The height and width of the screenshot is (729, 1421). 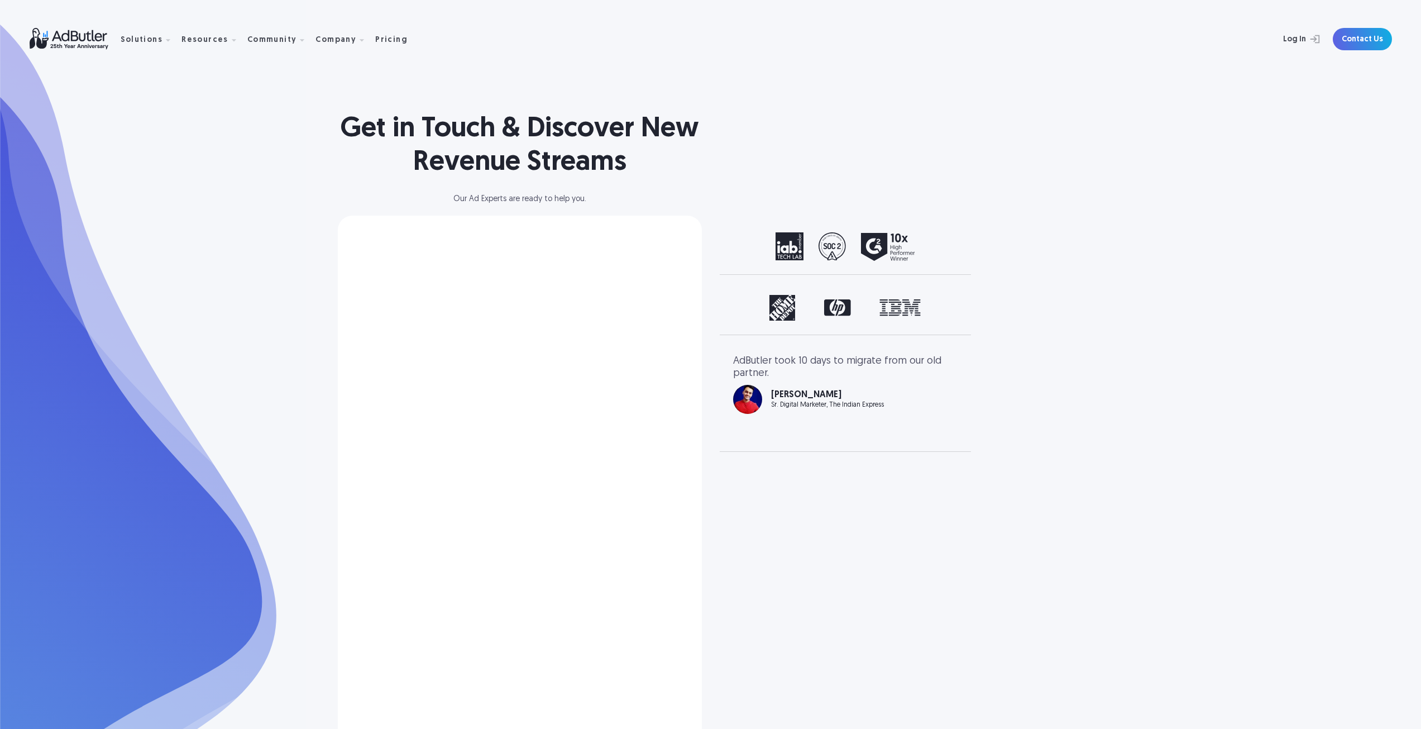 I want to click on a: Contact Us, so click(x=1363, y=39).